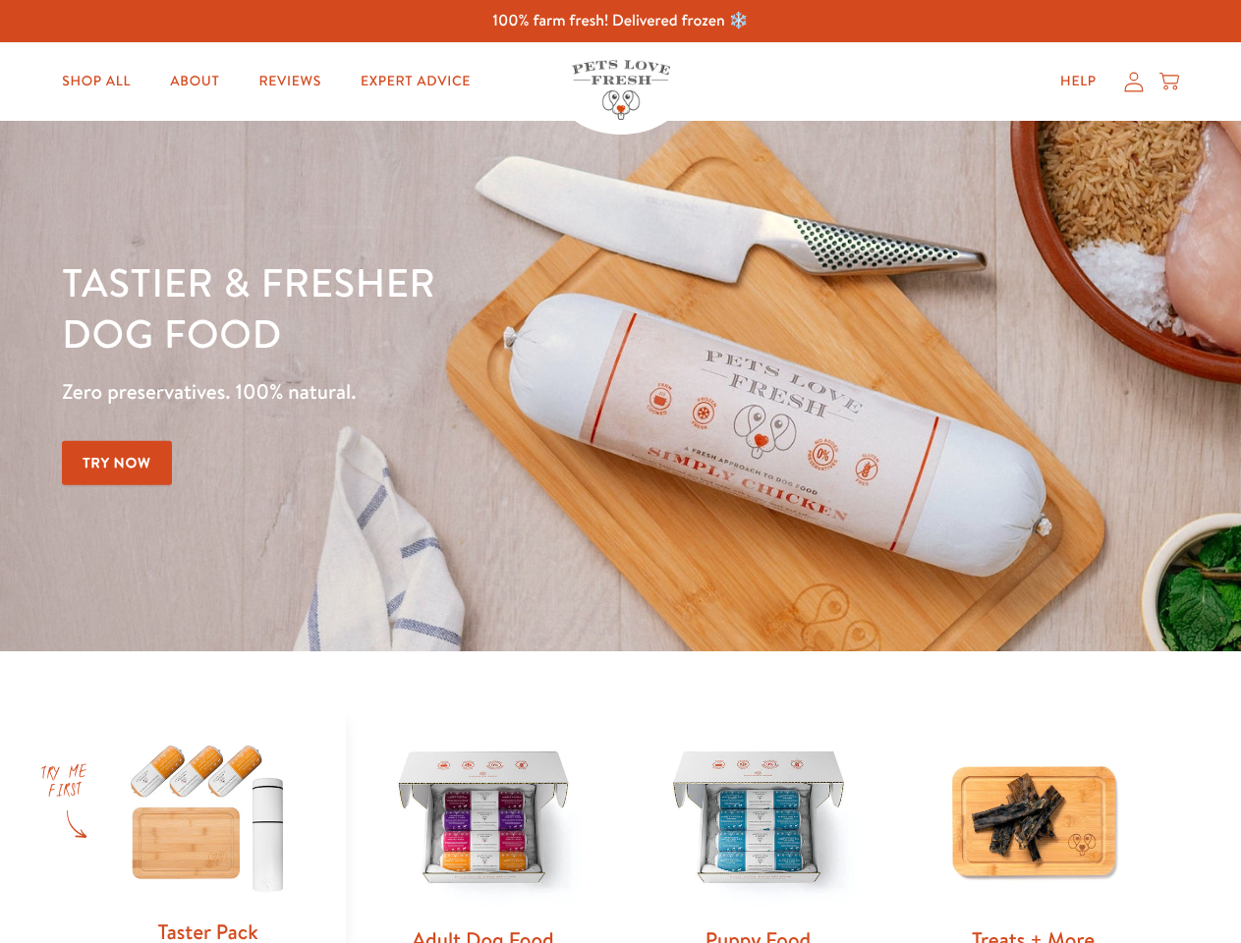  I want to click on a: Try Now, so click(117, 463).